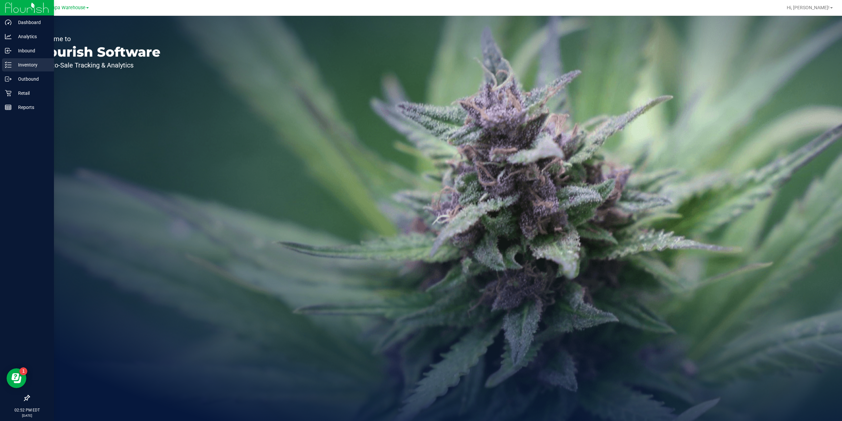 The width and height of the screenshot is (842, 421). Describe the element at coordinates (8, 51) in the screenshot. I see `inline-svg: Inbound` at that location.